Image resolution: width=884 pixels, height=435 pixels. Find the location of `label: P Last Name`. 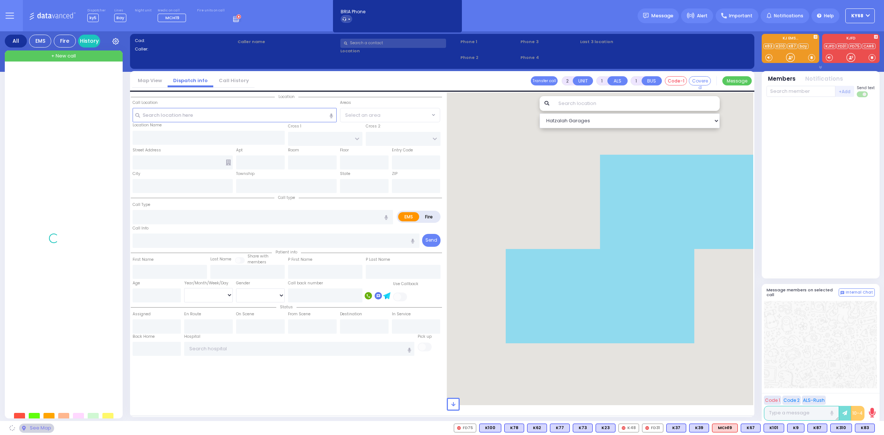

label: P Last Name is located at coordinates (378, 260).